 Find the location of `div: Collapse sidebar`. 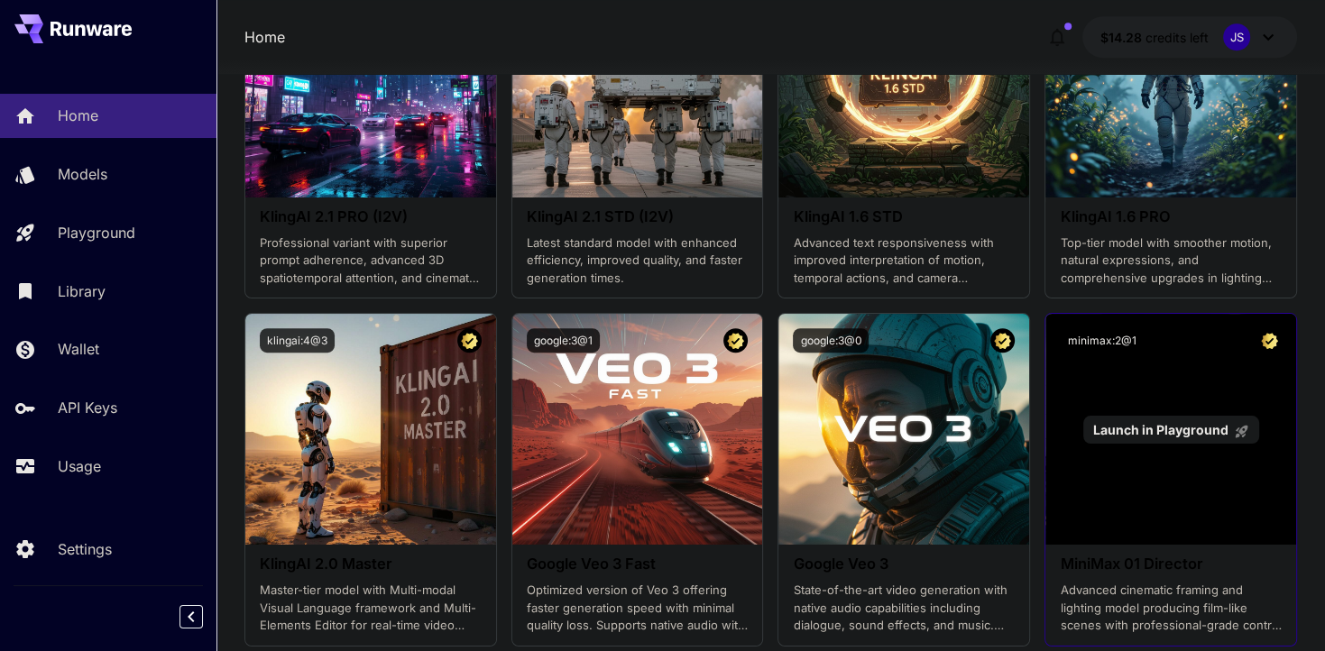

div: Collapse sidebar is located at coordinates (205, 617).